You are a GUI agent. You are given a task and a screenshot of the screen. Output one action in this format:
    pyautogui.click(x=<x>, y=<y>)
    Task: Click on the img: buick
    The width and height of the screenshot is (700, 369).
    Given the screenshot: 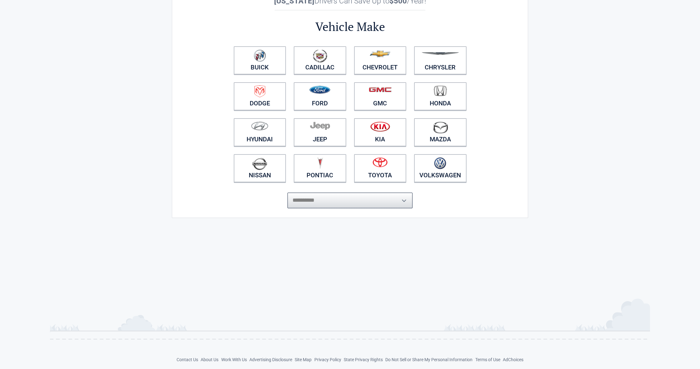 What is the action you would take?
    pyautogui.click(x=260, y=56)
    